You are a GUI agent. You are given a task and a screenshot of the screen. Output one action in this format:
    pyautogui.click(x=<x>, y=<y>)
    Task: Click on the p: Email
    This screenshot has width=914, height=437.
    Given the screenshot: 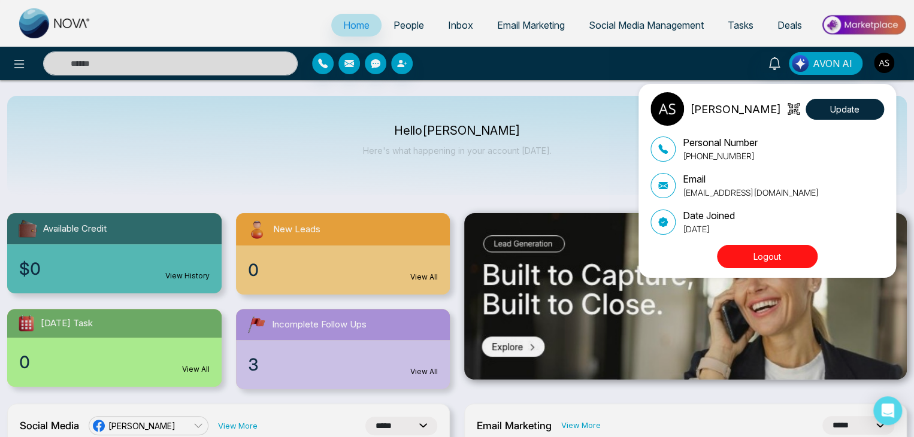 What is the action you would take?
    pyautogui.click(x=751, y=179)
    